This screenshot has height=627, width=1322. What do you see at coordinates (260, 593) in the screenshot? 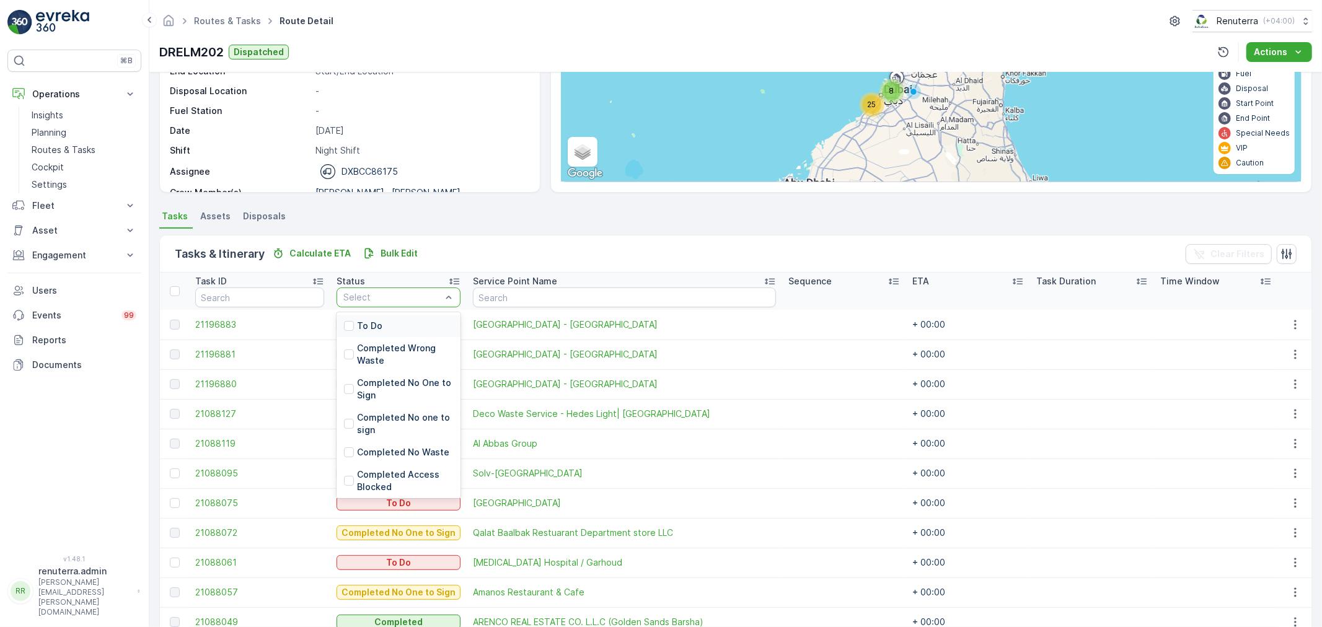
I see `a: 21088057` at bounding box center [260, 593].